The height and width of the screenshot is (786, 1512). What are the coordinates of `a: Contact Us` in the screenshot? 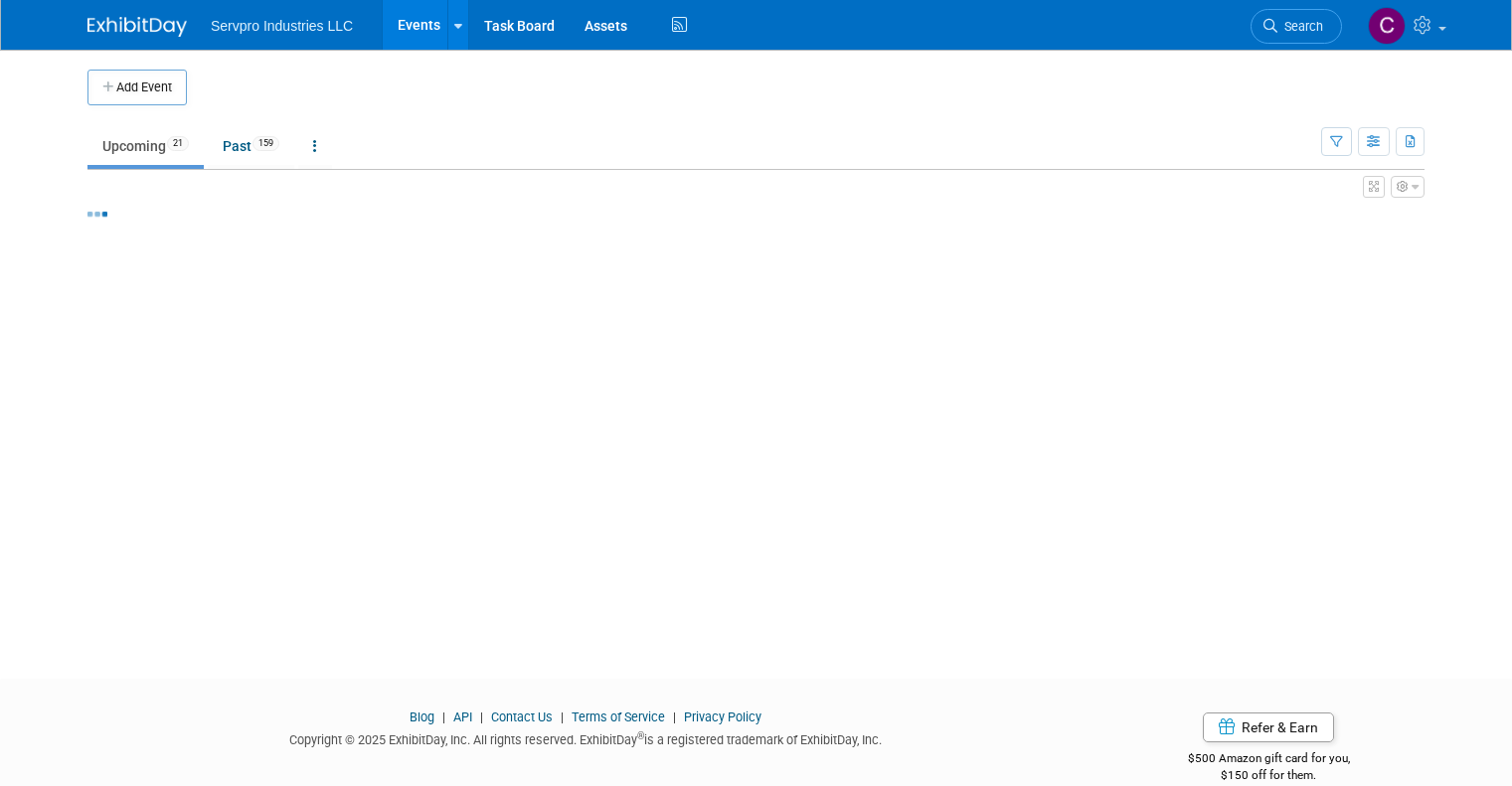 It's located at (522, 717).